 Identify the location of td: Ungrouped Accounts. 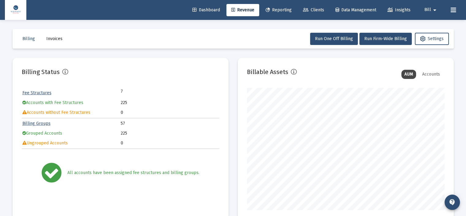
(71, 143).